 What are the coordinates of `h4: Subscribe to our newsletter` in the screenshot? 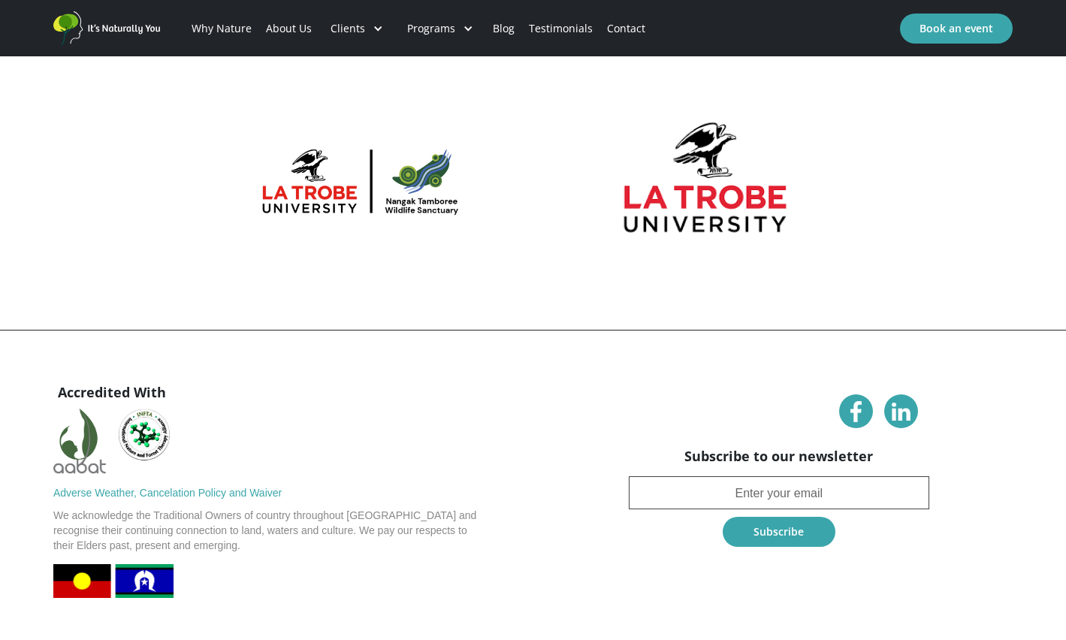 It's located at (779, 456).